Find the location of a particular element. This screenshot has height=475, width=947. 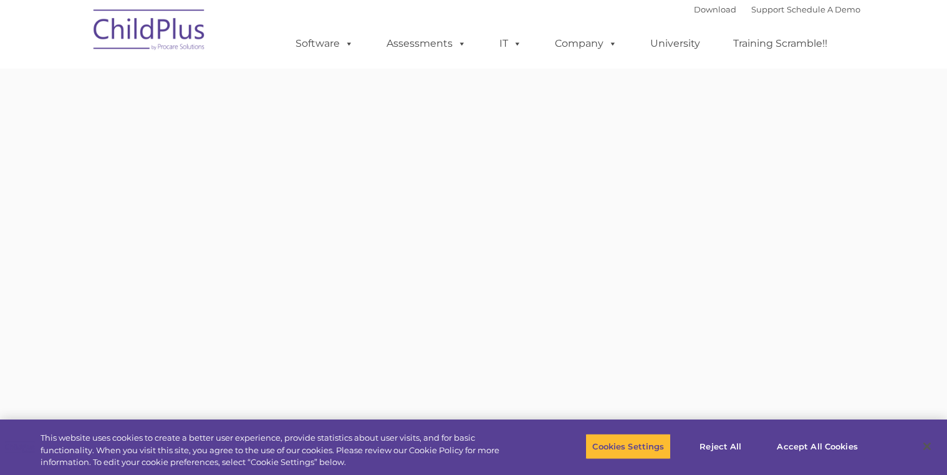

a: Software is located at coordinates (324, 44).